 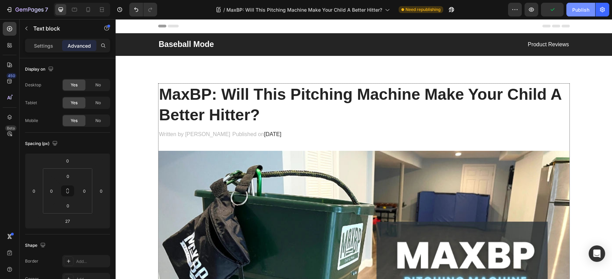 What do you see at coordinates (351, 25) in the screenshot?
I see `p: Product Reviews` at bounding box center [351, 25].